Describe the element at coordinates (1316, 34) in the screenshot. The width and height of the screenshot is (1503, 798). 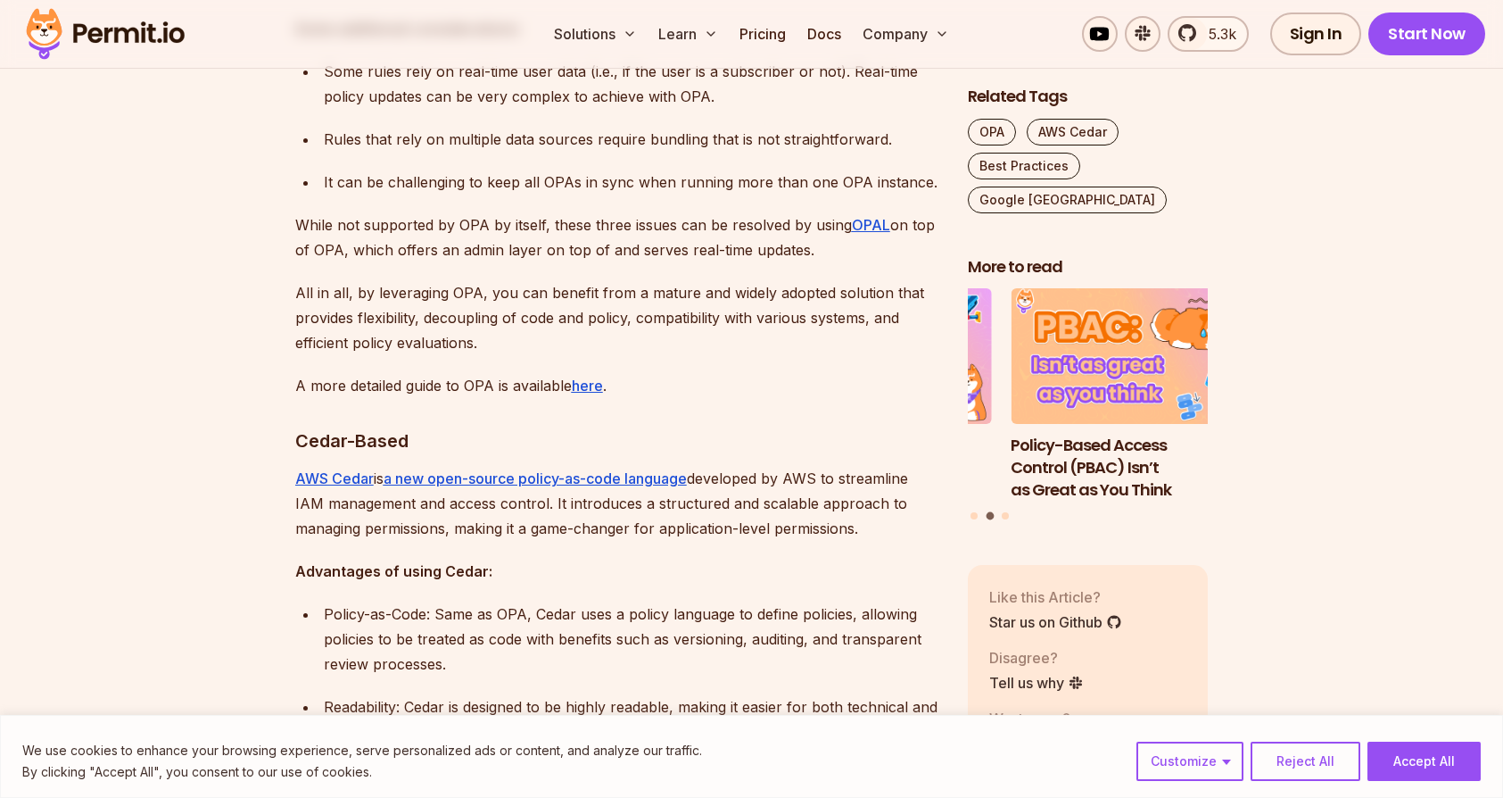
I see `a: Sign In` at that location.